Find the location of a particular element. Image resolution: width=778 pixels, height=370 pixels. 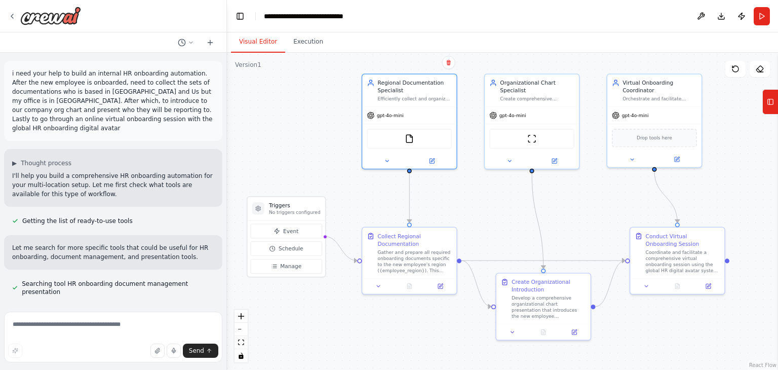

g: Edge from f09851a7-7d79-4bb7-8cd8-08447c48533e to 128a1b68-950a-4155-baba-2fb02c59c110 is located at coordinates (538, 220).